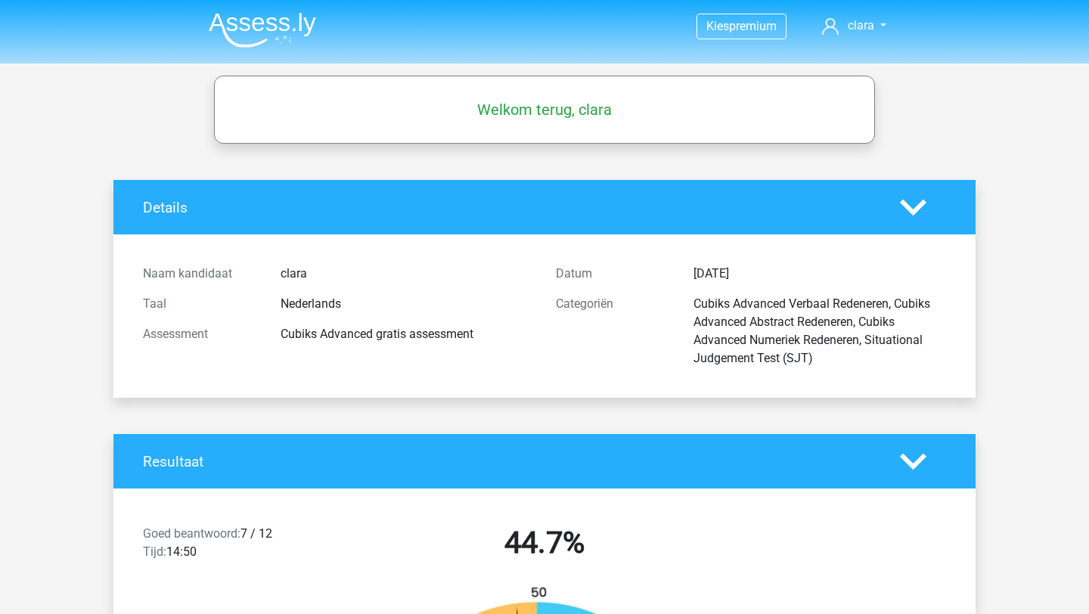 The height and width of the screenshot is (614, 1089). Describe the element at coordinates (191, 533) in the screenshot. I see `span: Goed beantwoord:` at that location.